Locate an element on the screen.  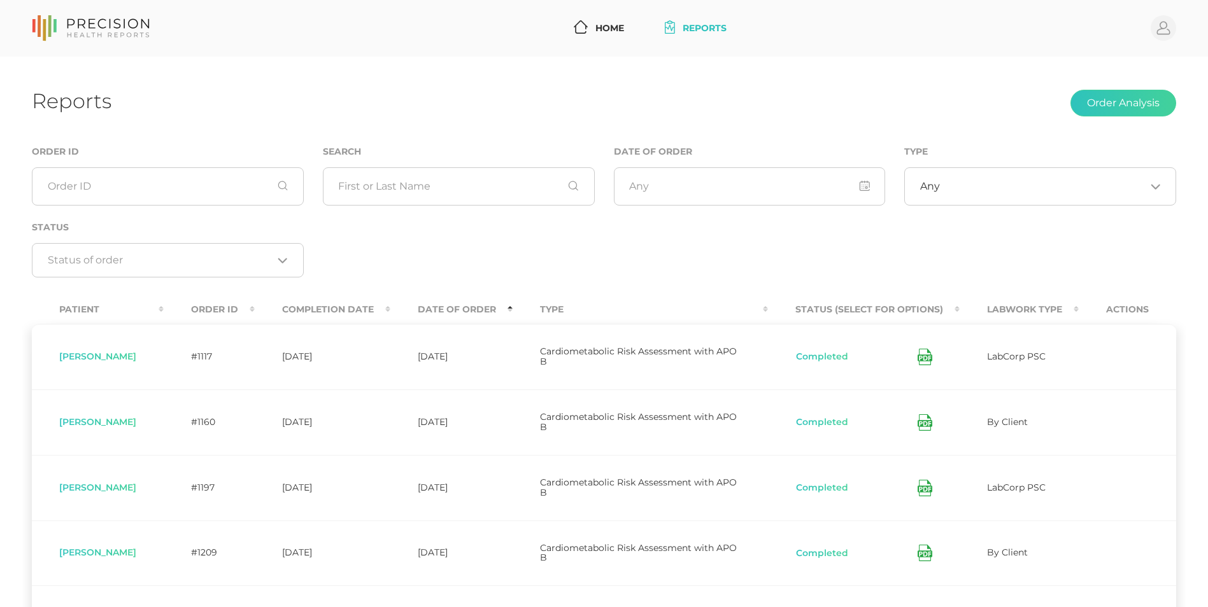
label: Search is located at coordinates (342, 152).